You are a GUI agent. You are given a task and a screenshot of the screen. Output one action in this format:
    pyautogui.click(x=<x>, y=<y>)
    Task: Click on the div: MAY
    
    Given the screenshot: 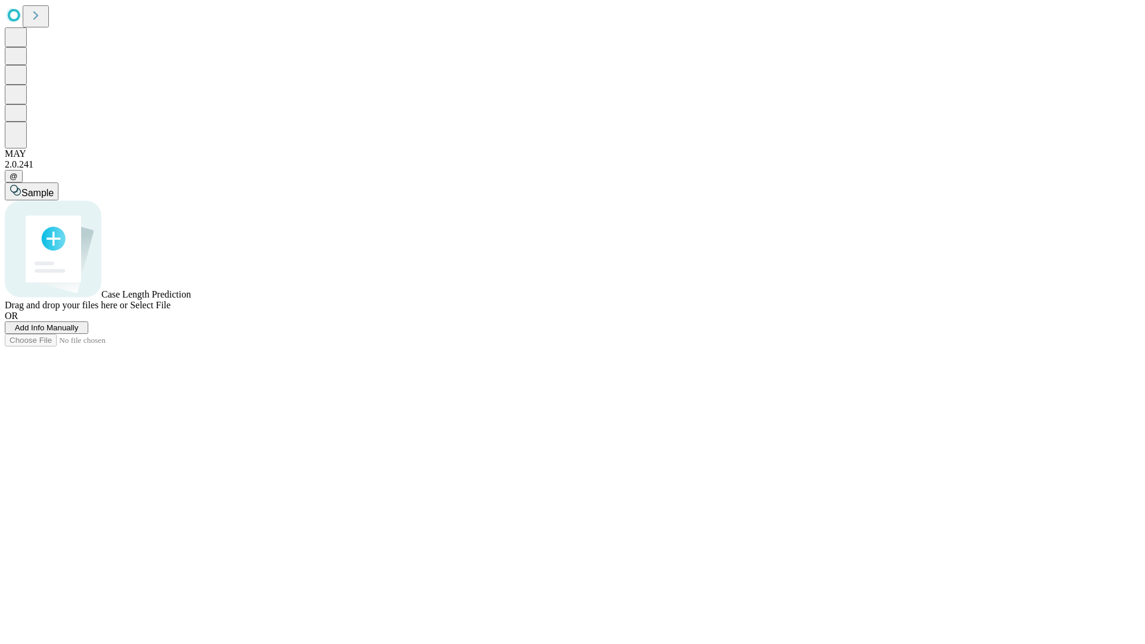 What is the action you would take?
    pyautogui.click(x=572, y=154)
    